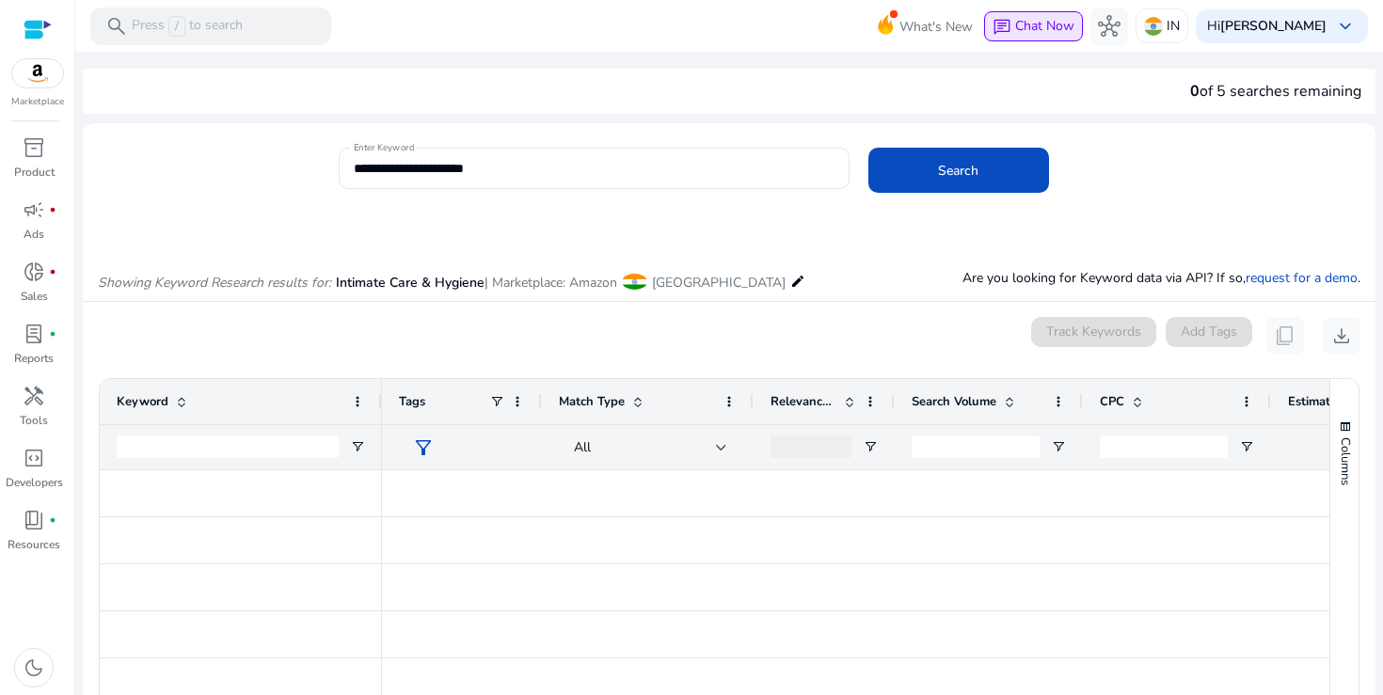  I want to click on span: download, so click(1342, 336).